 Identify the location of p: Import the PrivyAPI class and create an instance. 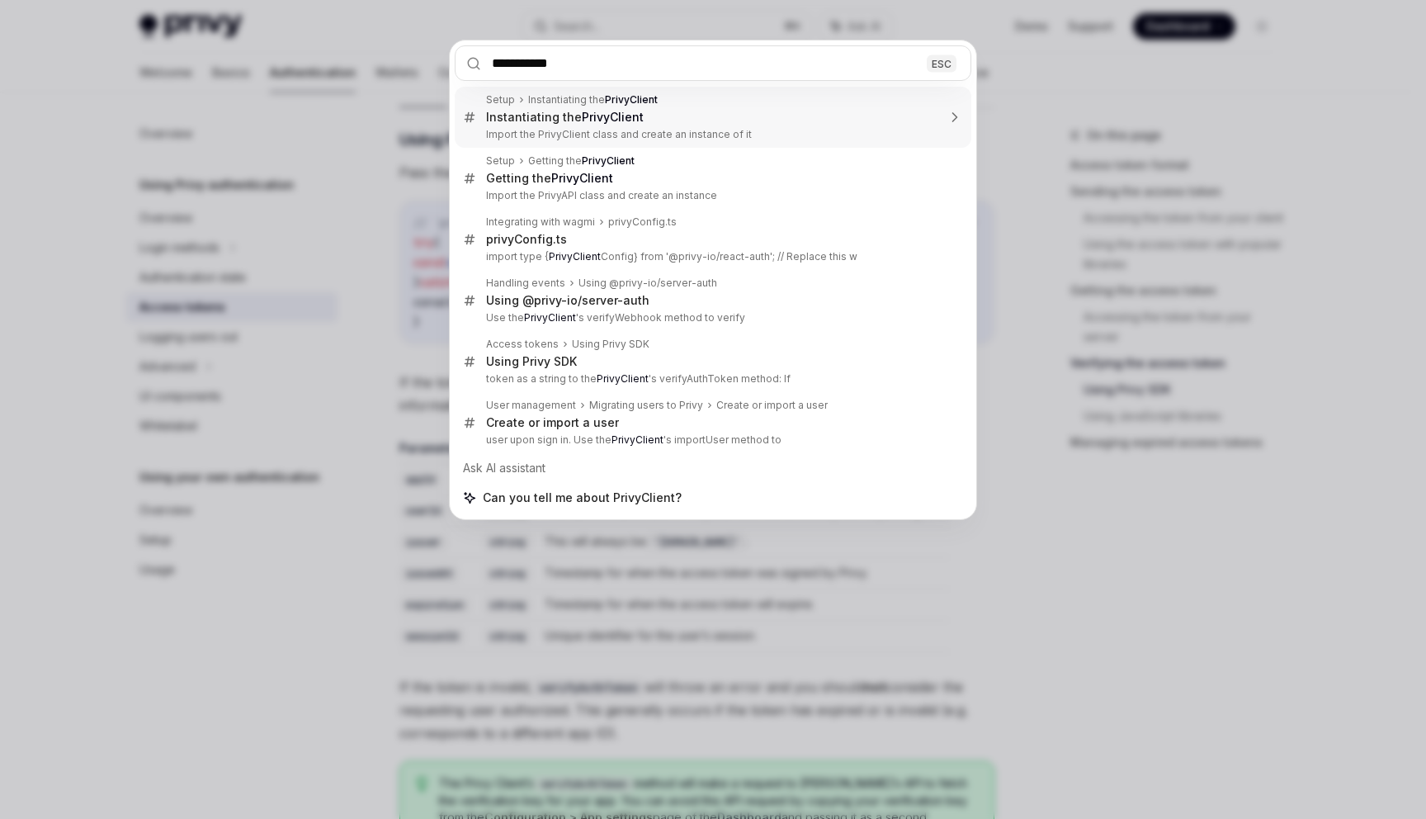
(711, 196).